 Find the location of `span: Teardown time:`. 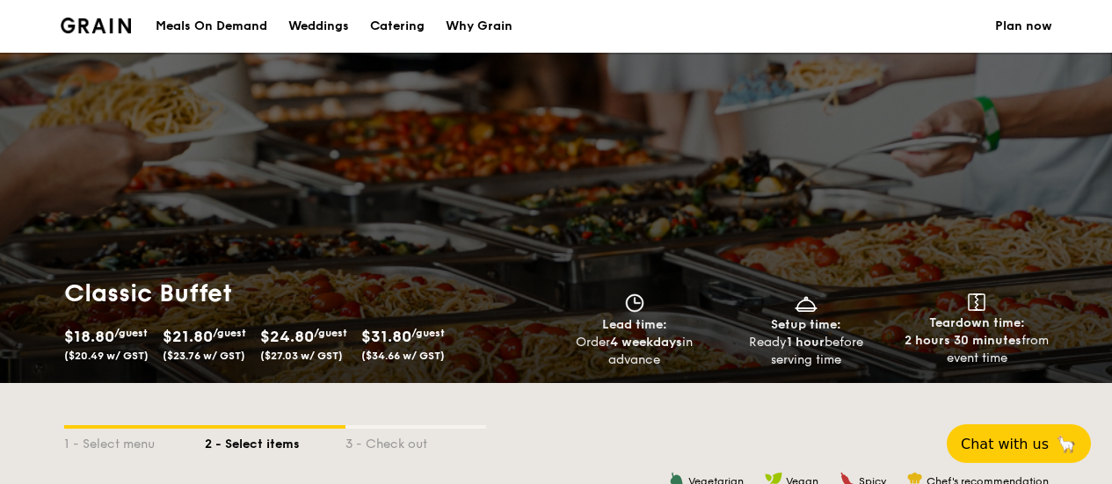

span: Teardown time: is located at coordinates (977, 323).